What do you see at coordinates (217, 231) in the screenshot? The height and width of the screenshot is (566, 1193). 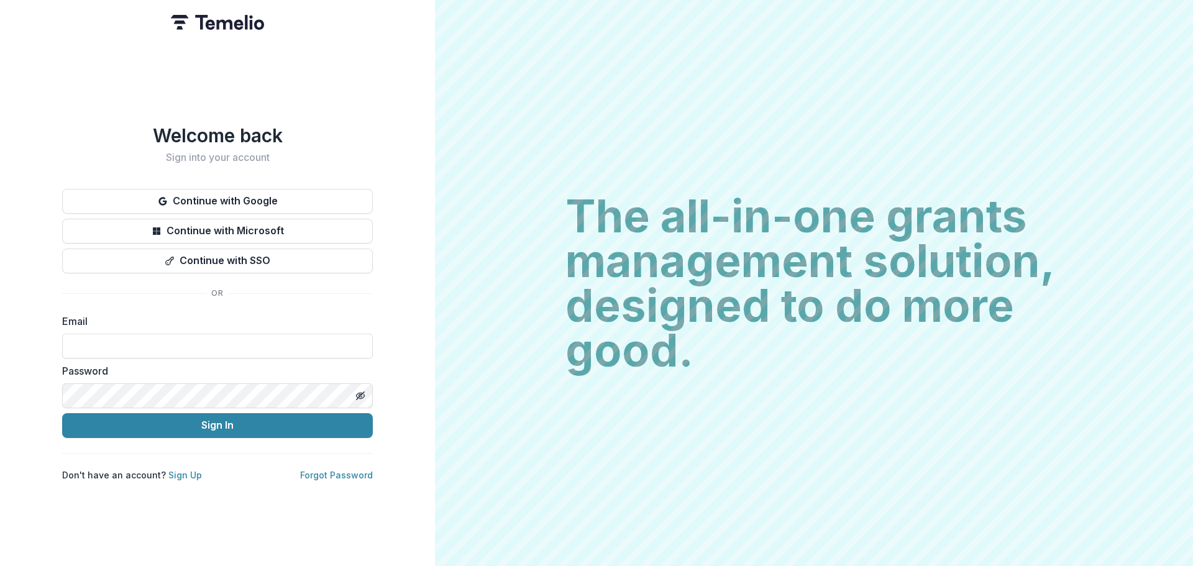 I see `button: Continue with Microsoft` at bounding box center [217, 231].